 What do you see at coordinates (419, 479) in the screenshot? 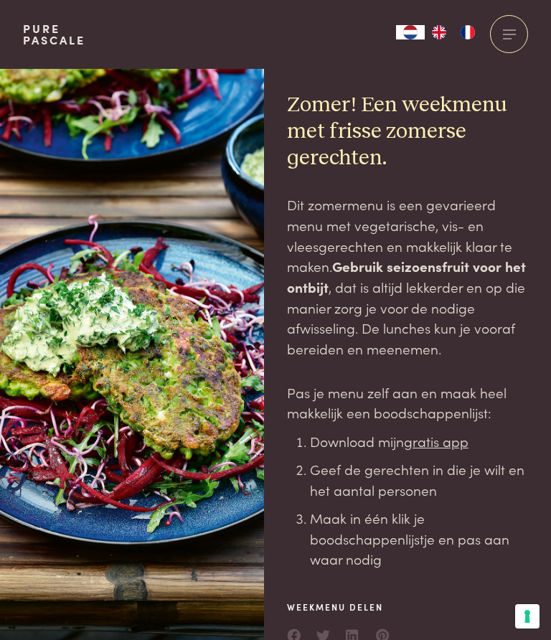
I see `li: Geef de gerechten in die je wilt en het aantal personen` at bounding box center [419, 479].